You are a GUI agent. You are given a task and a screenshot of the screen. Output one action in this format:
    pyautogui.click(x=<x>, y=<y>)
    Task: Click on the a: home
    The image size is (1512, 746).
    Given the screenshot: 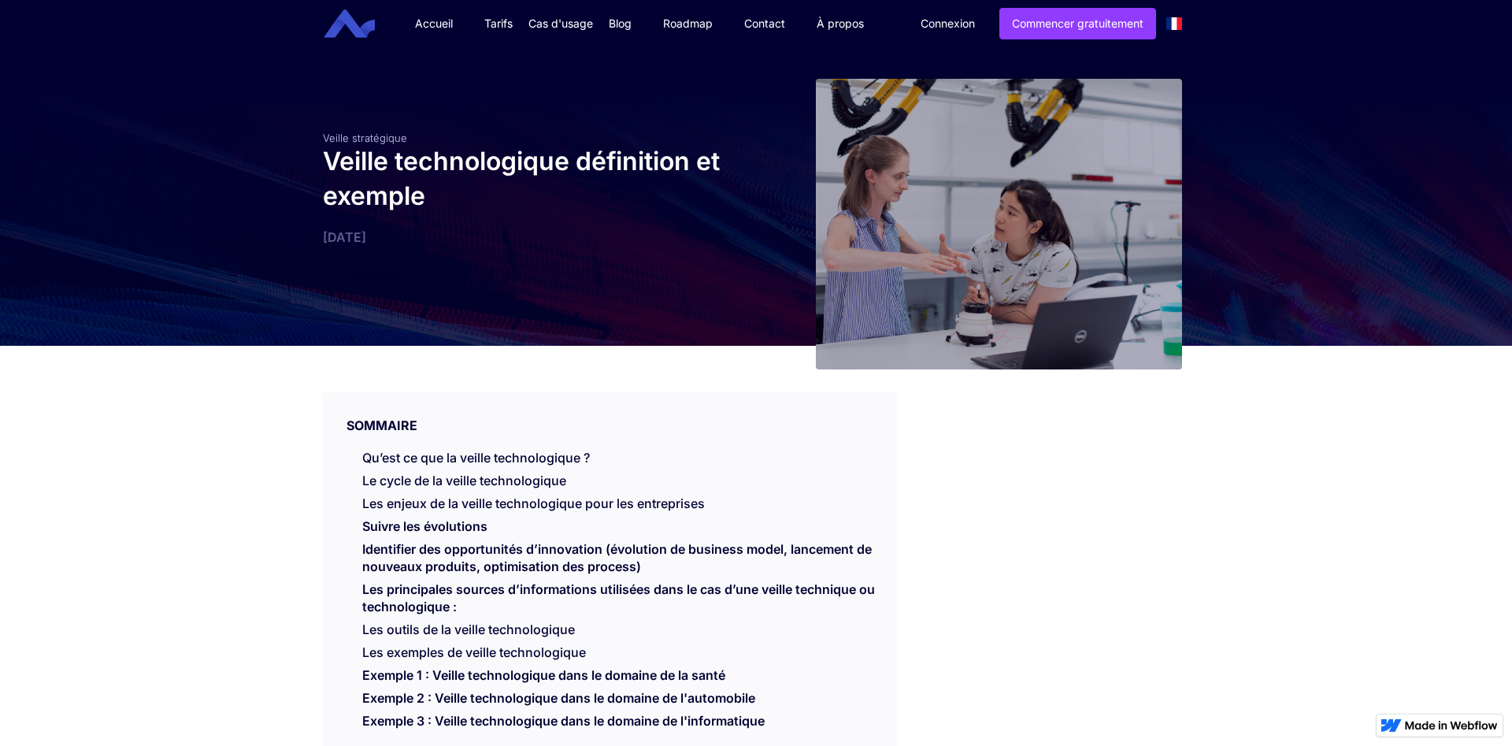 What is the action you would take?
    pyautogui.click(x=361, y=24)
    